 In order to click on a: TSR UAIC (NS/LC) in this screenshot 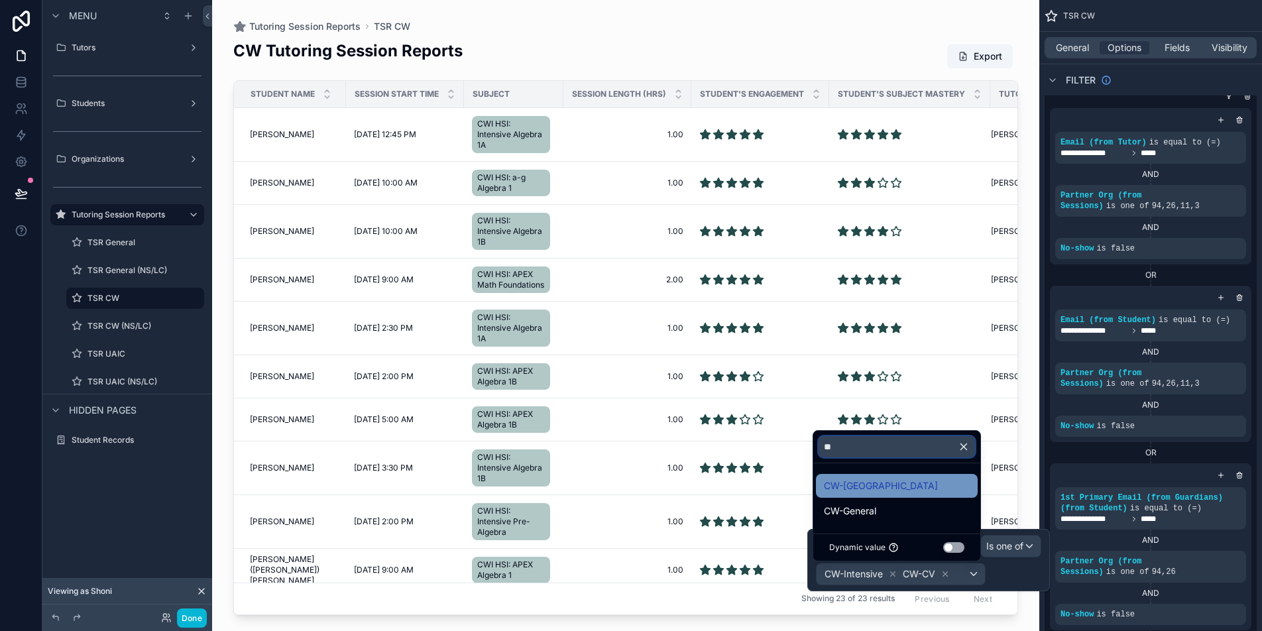, I will do `click(135, 382)`.